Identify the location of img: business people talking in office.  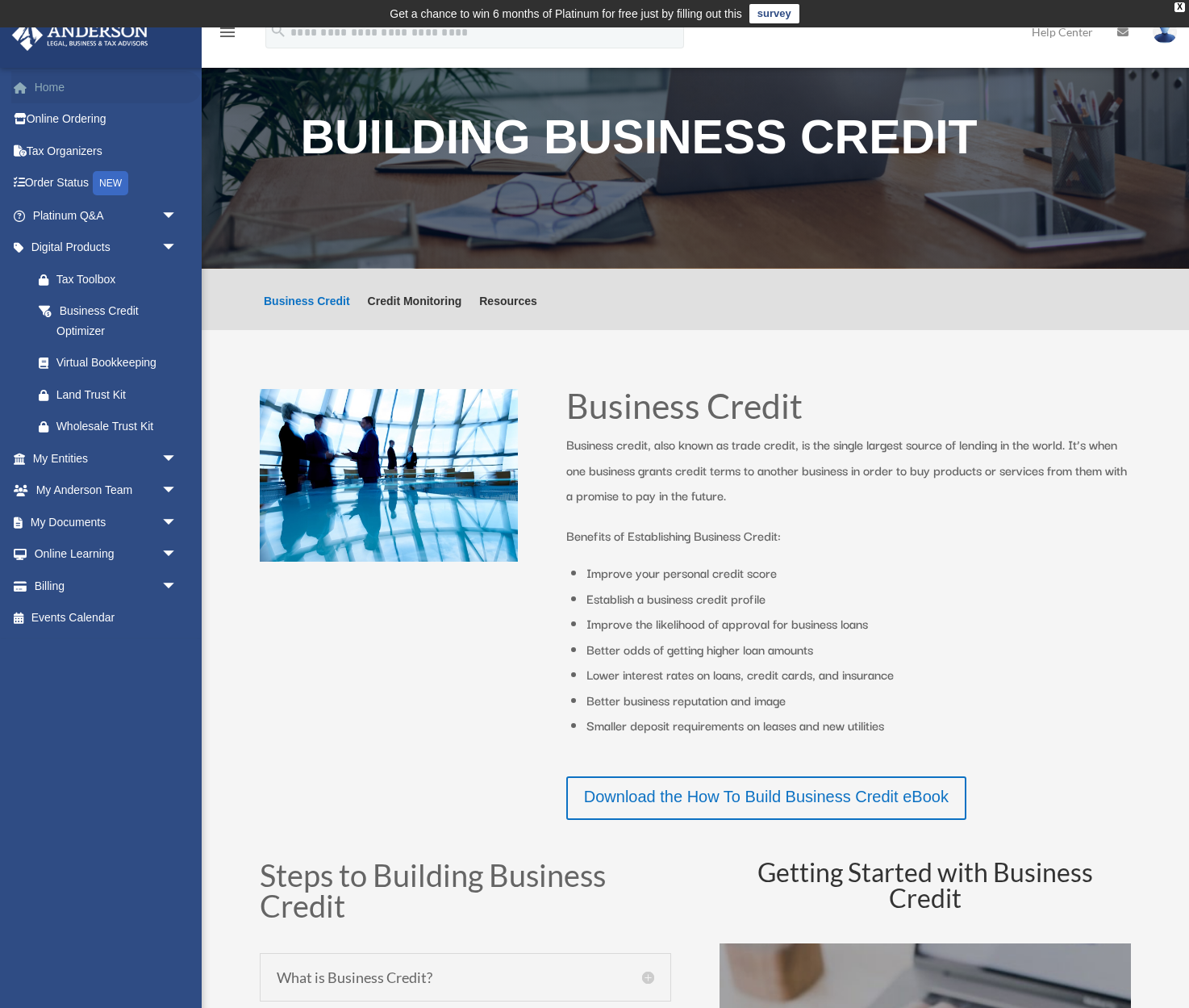
(389, 475).